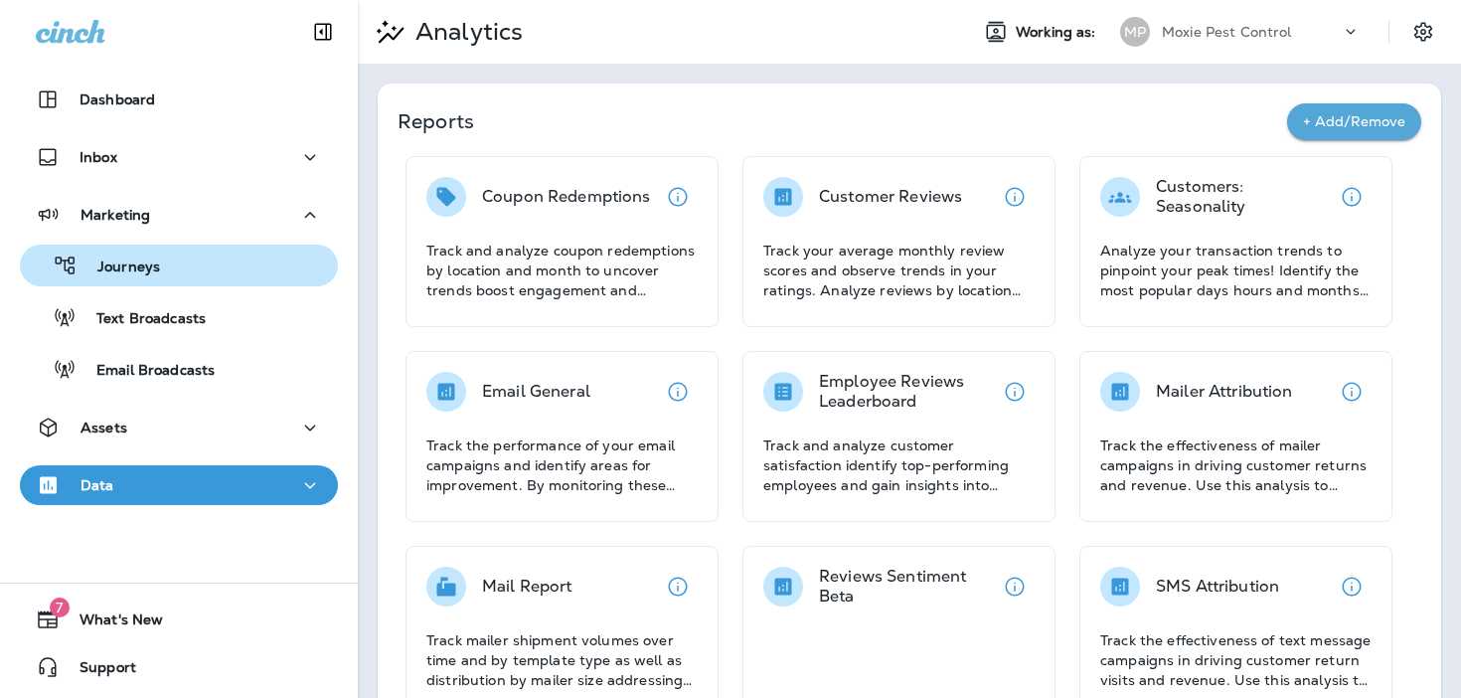 The width and height of the screenshot is (1461, 698). I want to click on button: Marketing, so click(179, 215).